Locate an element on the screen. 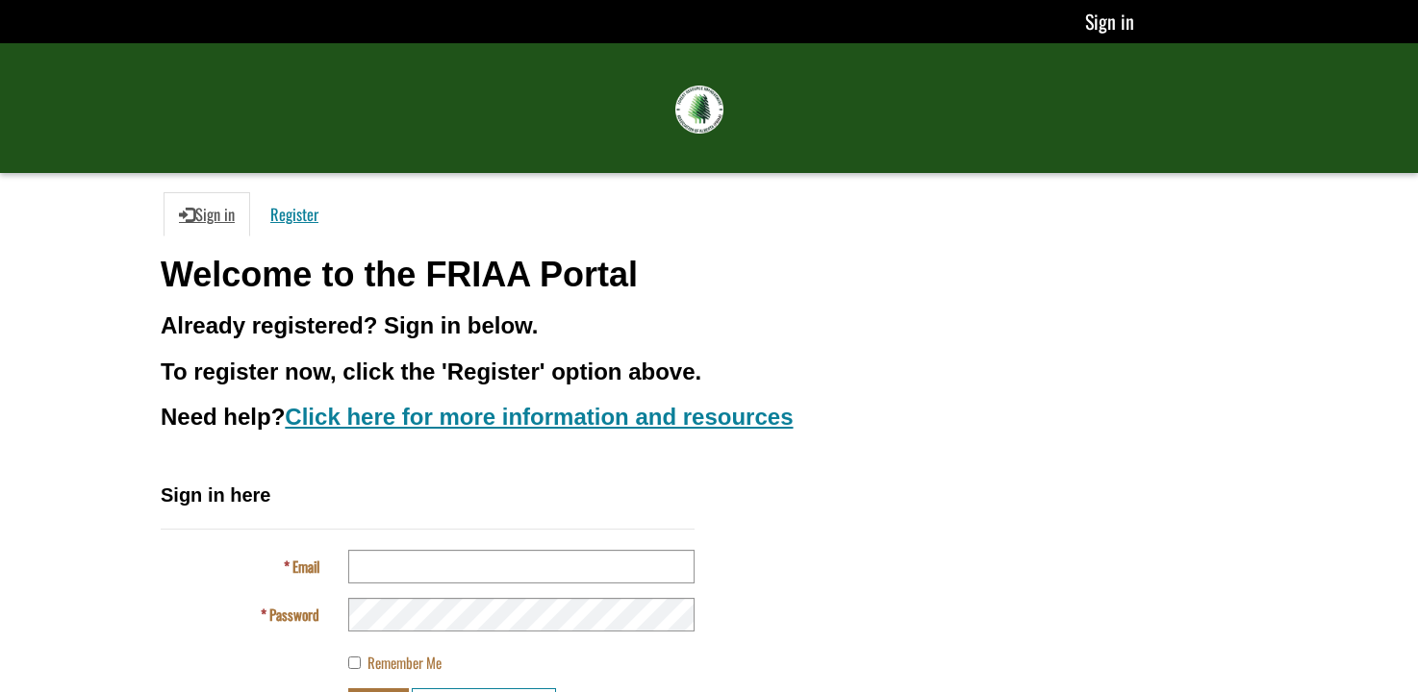 The width and height of the screenshot is (1418, 692). a: Click here for more information and resources is located at coordinates (539, 416).